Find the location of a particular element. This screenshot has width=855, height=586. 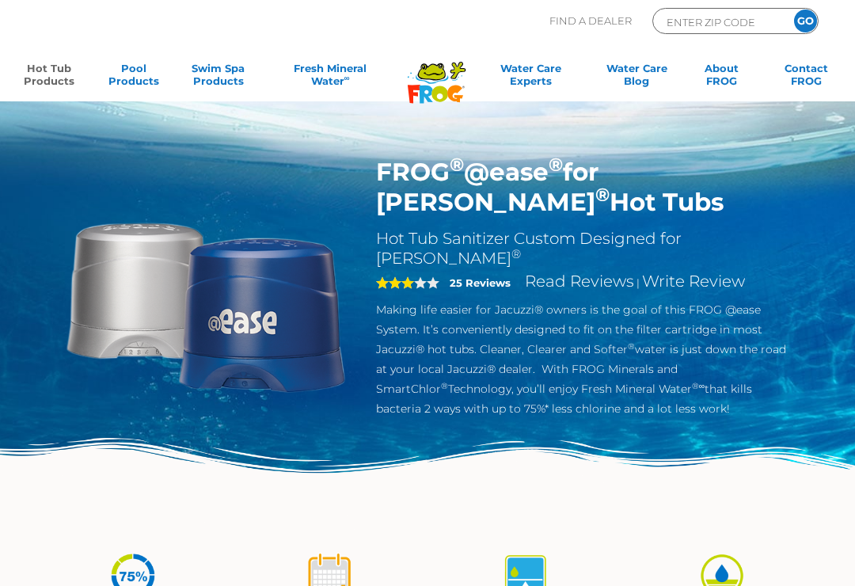

a: PoolProducts is located at coordinates (133, 78).